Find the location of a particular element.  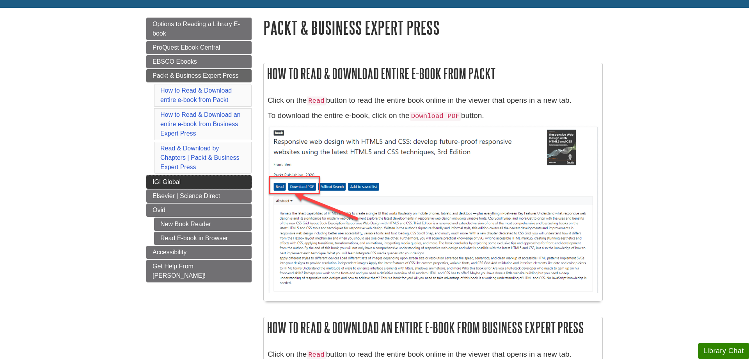

code: Read is located at coordinates (316, 101).